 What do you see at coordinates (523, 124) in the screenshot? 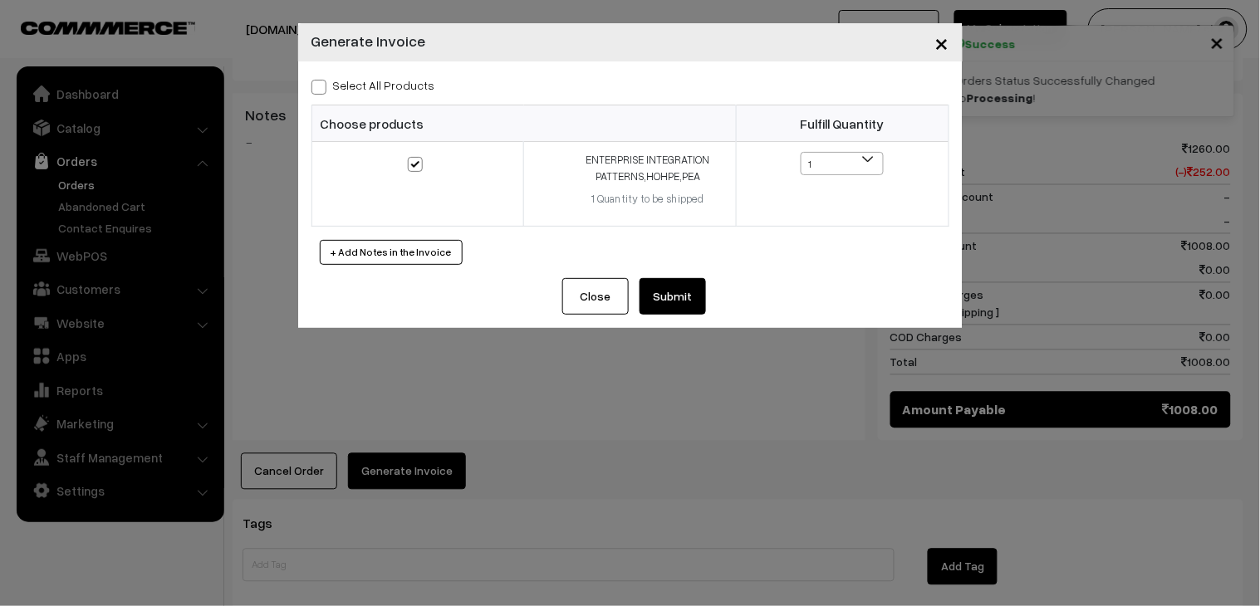
I see `th: Choose products` at bounding box center [523, 124].